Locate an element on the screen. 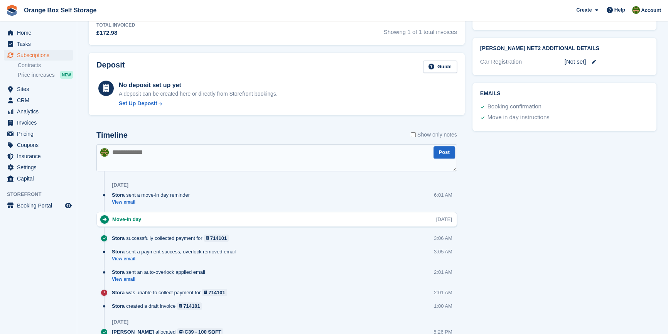 The width and height of the screenshot is (668, 334). div: sent an auto-overlock applied email is located at coordinates (160, 272).